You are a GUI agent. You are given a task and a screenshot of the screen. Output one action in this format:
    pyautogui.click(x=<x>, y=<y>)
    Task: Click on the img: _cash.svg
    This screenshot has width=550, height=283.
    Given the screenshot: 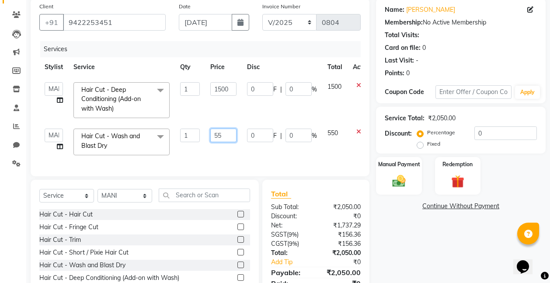 What is the action you would take?
    pyautogui.click(x=399, y=181)
    